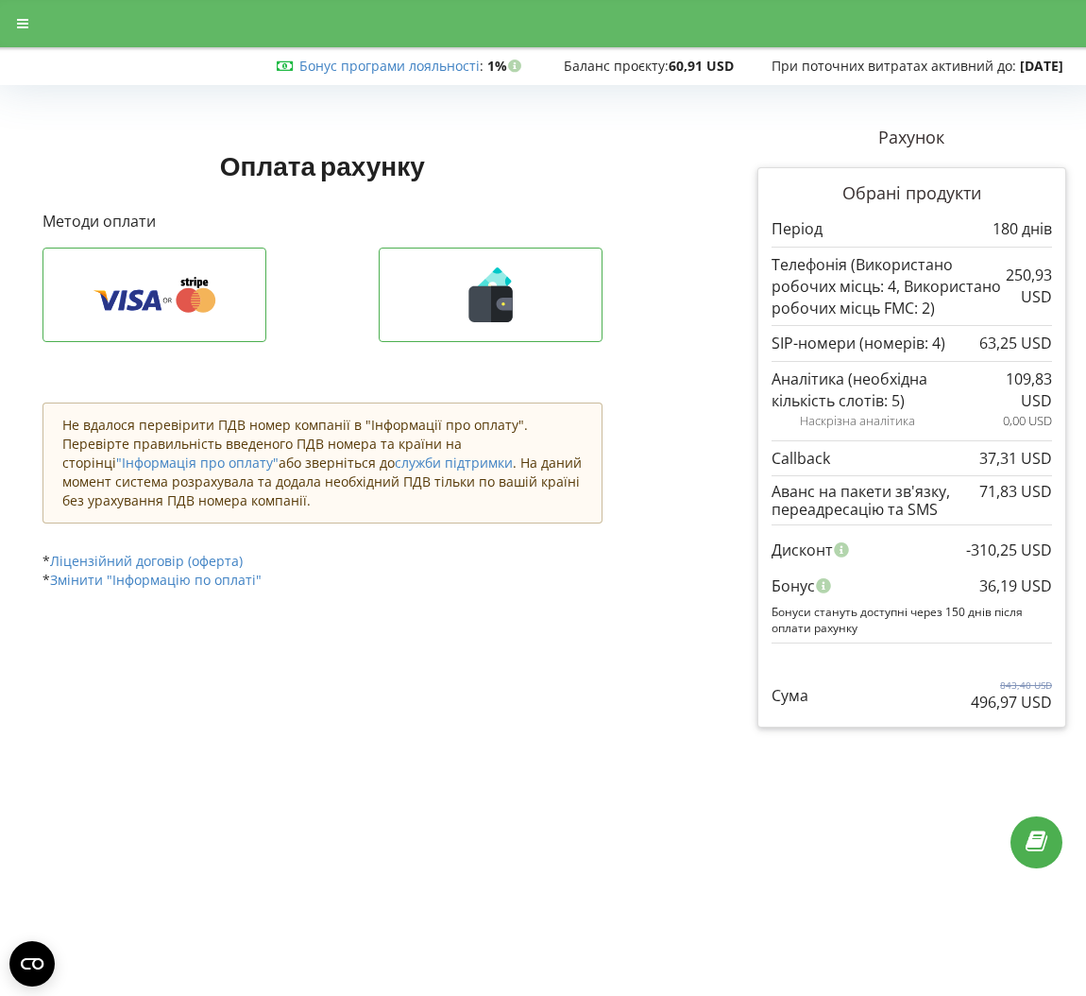 Image resolution: width=1086 pixels, height=996 pixels. I want to click on p: Сума, so click(790, 695).